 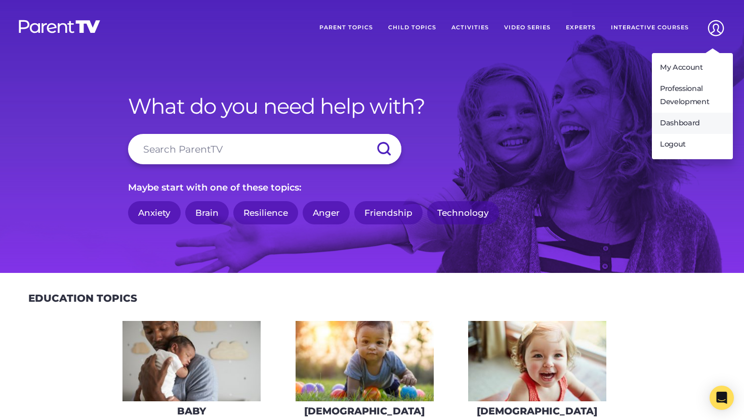 What do you see at coordinates (412, 28) in the screenshot?
I see `a: Child Topics` at bounding box center [412, 28].